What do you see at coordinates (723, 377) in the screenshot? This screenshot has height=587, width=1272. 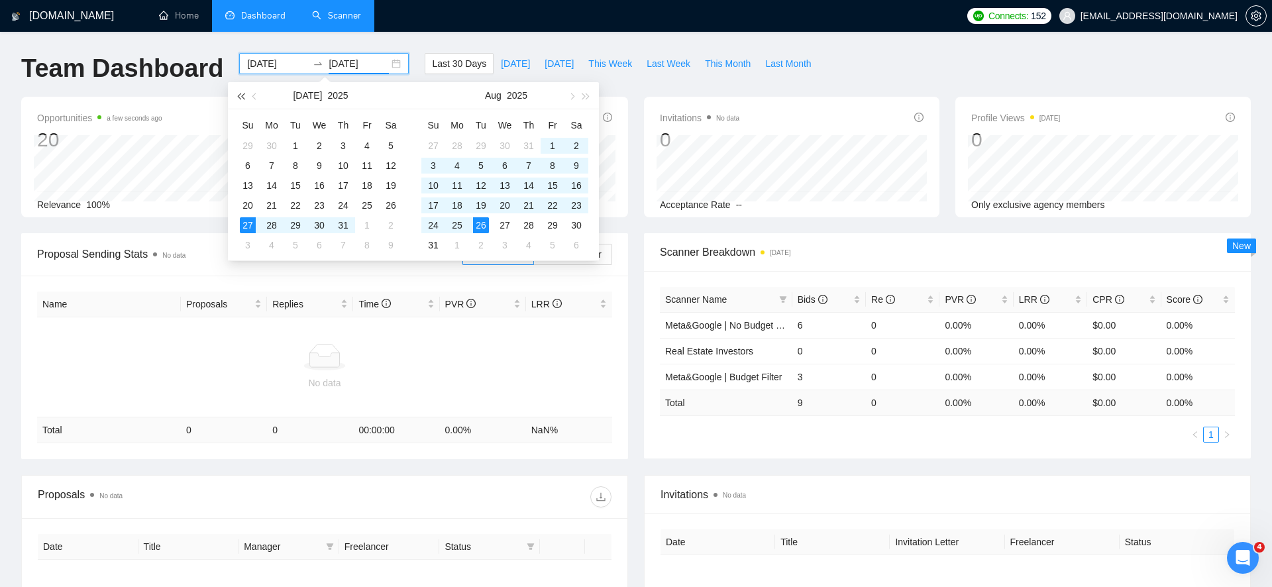 I see `a: Meta&Google | Budget Filter` at bounding box center [723, 377].